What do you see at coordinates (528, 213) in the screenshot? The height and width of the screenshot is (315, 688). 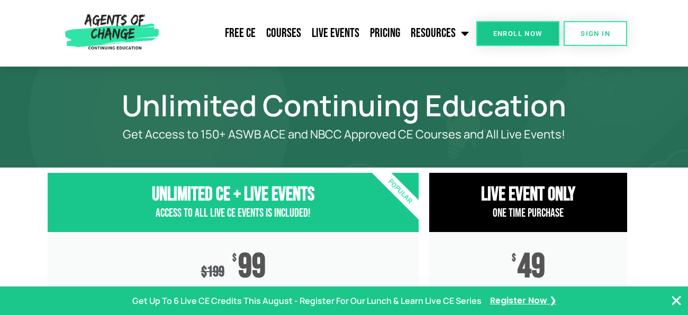 I see `span: One Time Purchase` at bounding box center [528, 213].